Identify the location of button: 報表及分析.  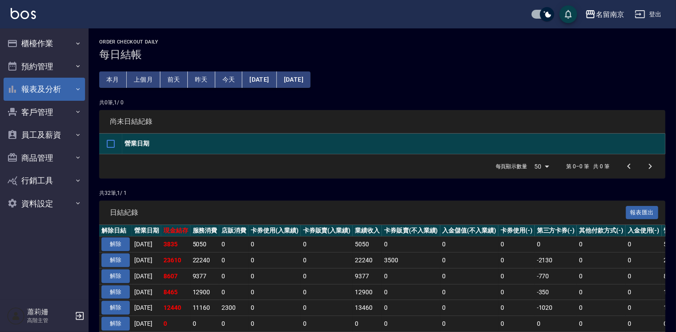
(44, 89).